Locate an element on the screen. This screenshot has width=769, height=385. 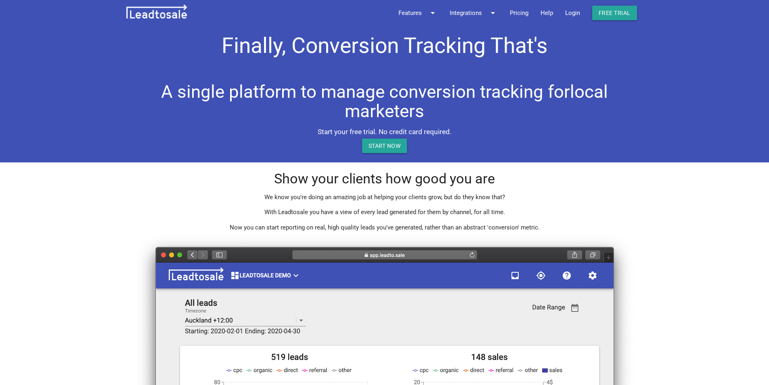
p: With Leadtosale you have a view of every lead generated for them by channel, for all time. is located at coordinates (385, 212).